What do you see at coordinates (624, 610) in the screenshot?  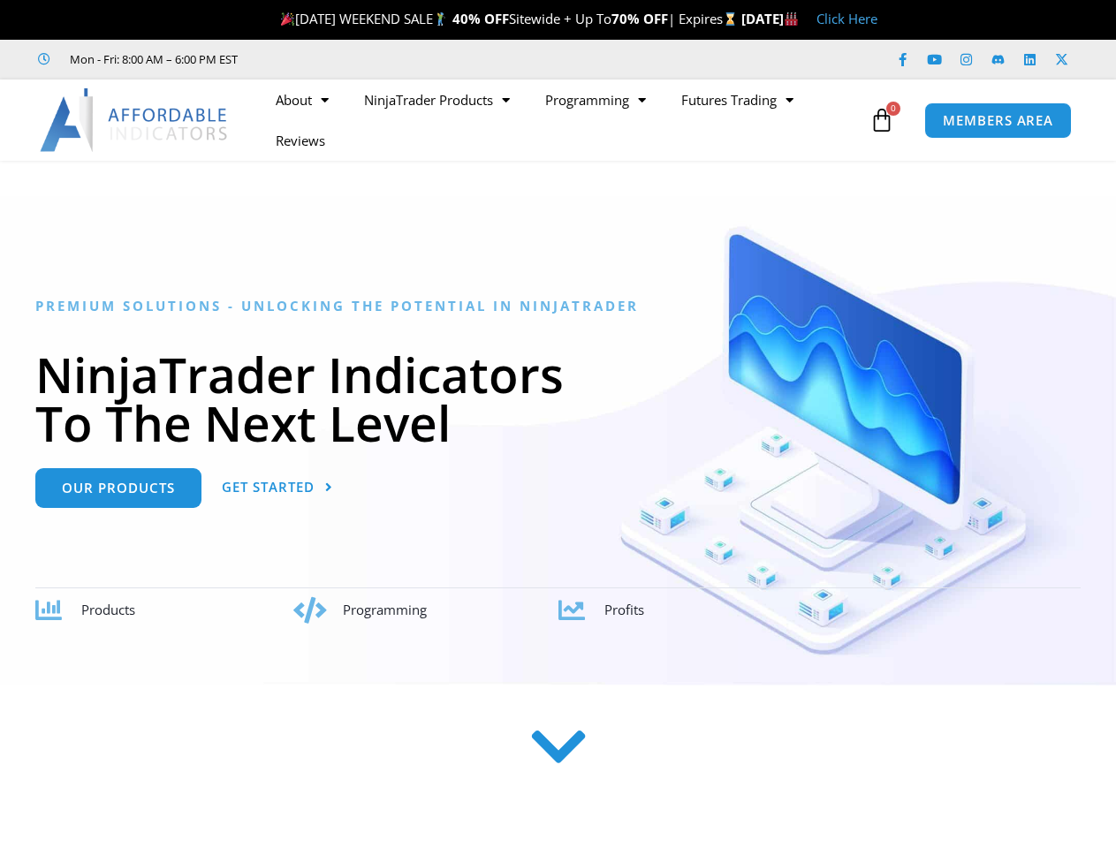 I see `span: Profits` at bounding box center [624, 610].